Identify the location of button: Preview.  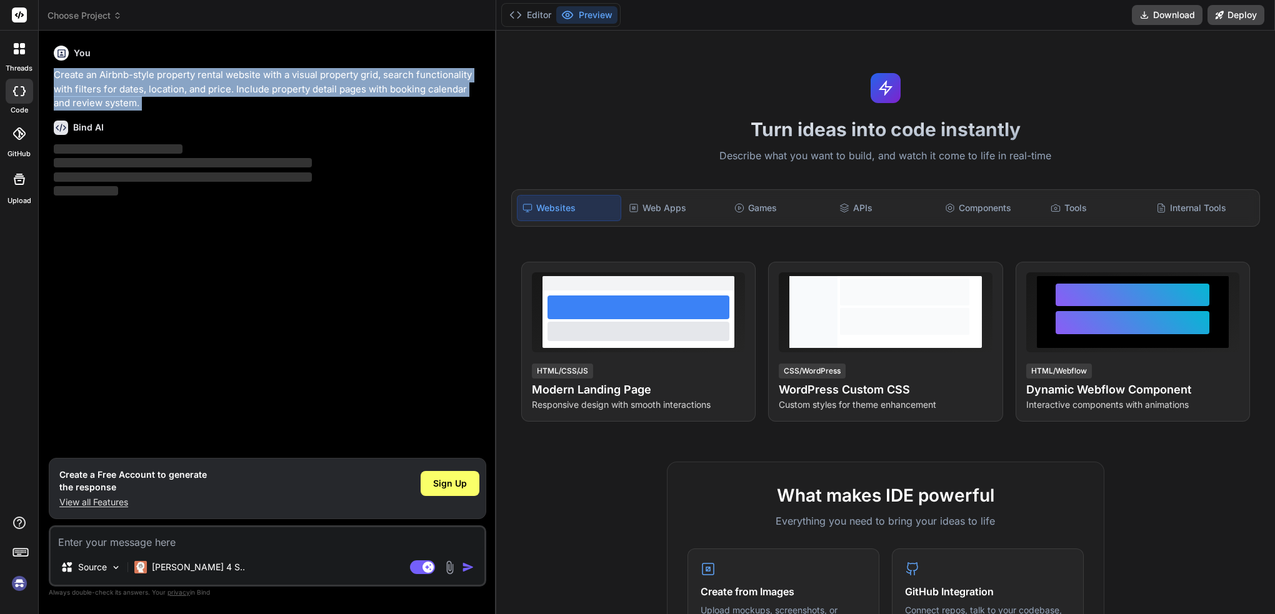
(587, 15).